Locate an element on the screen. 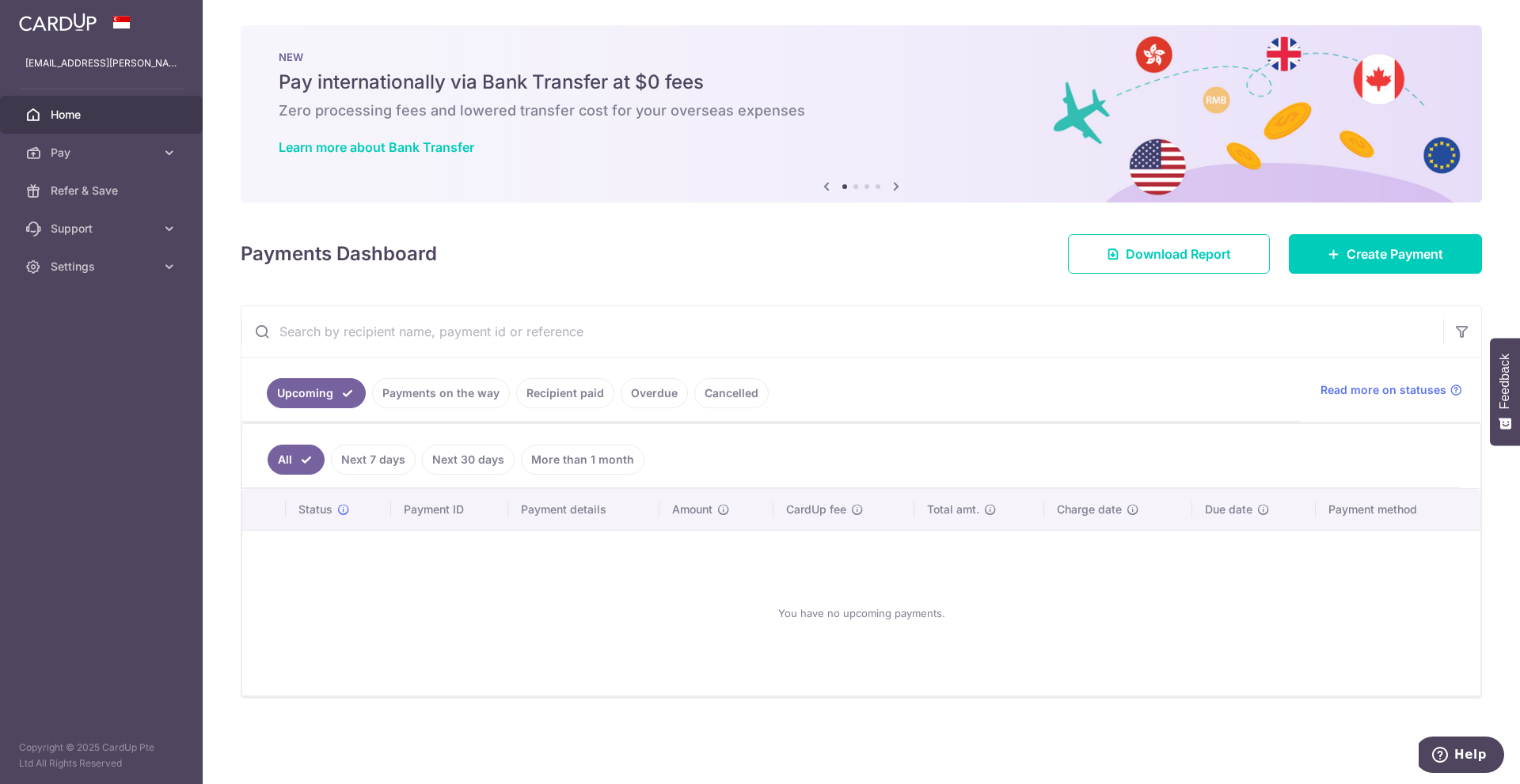 The width and height of the screenshot is (1520, 784). span: Support is located at coordinates (103, 229).